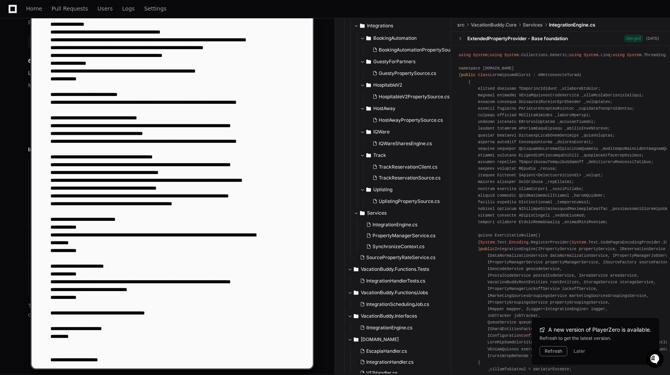 This screenshot has width=670, height=375. Describe the element at coordinates (62, 69) in the screenshot. I see `div: We're available if you need us!` at that location.